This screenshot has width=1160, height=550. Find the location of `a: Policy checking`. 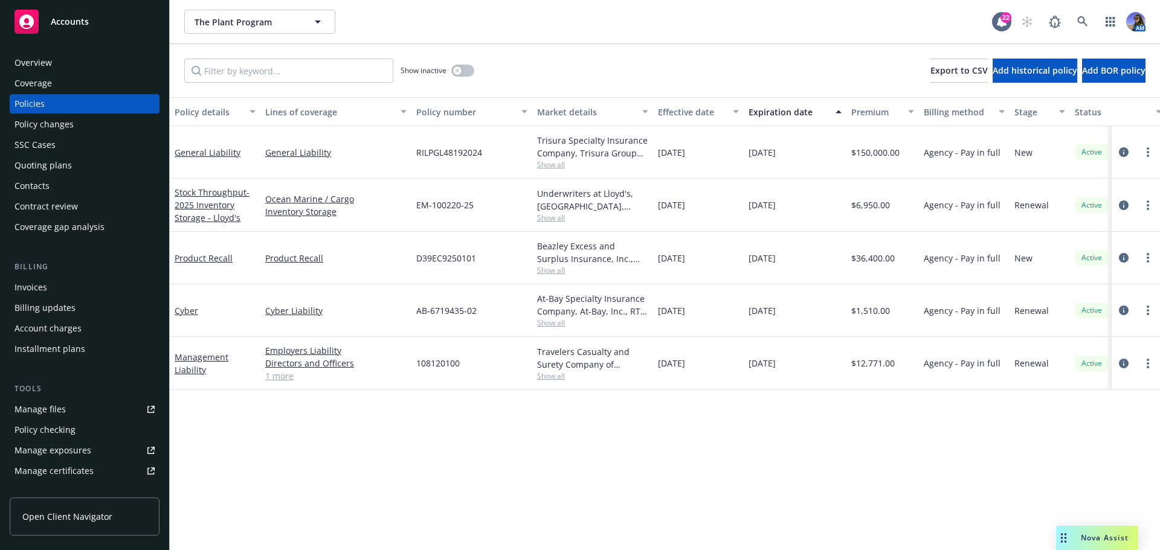

a: Policy checking is located at coordinates (85, 430).